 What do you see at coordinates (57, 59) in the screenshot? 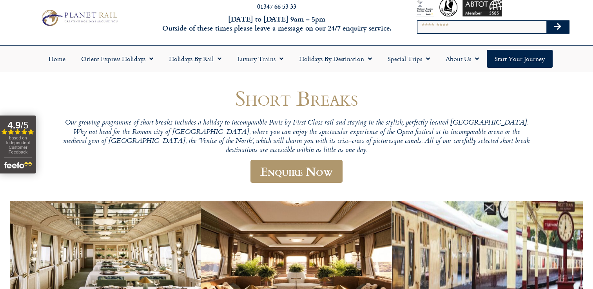
I see `a: Home` at bounding box center [57, 59].